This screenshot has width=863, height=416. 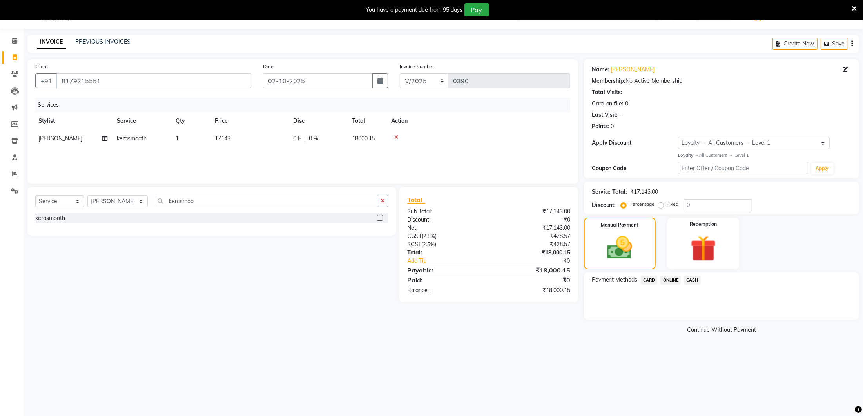 What do you see at coordinates (46, 81) in the screenshot?
I see `button: +91` at bounding box center [46, 81].